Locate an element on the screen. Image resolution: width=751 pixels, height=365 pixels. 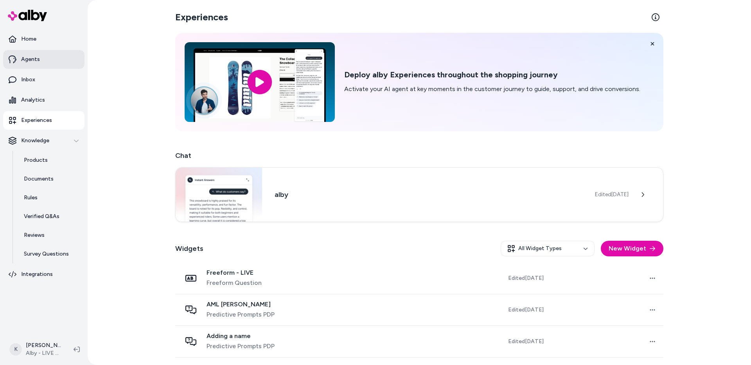
span: Adding a name is located at coordinates (241, 336).